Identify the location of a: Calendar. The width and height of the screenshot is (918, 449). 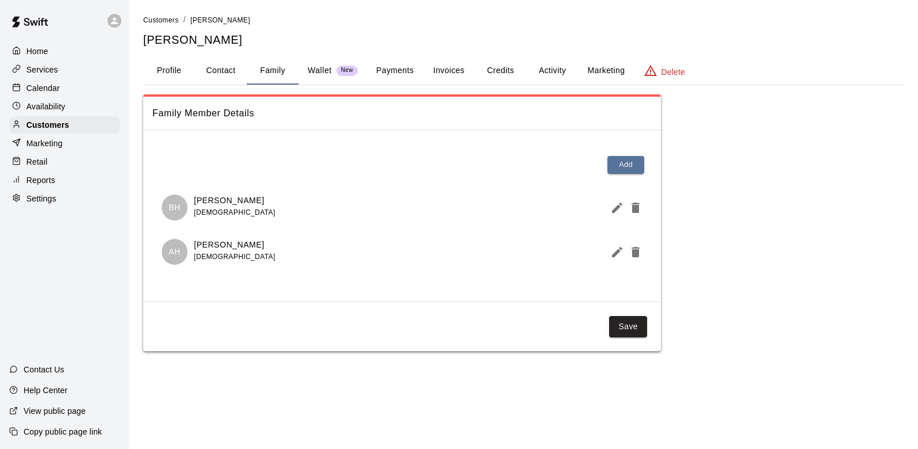
(64, 88).